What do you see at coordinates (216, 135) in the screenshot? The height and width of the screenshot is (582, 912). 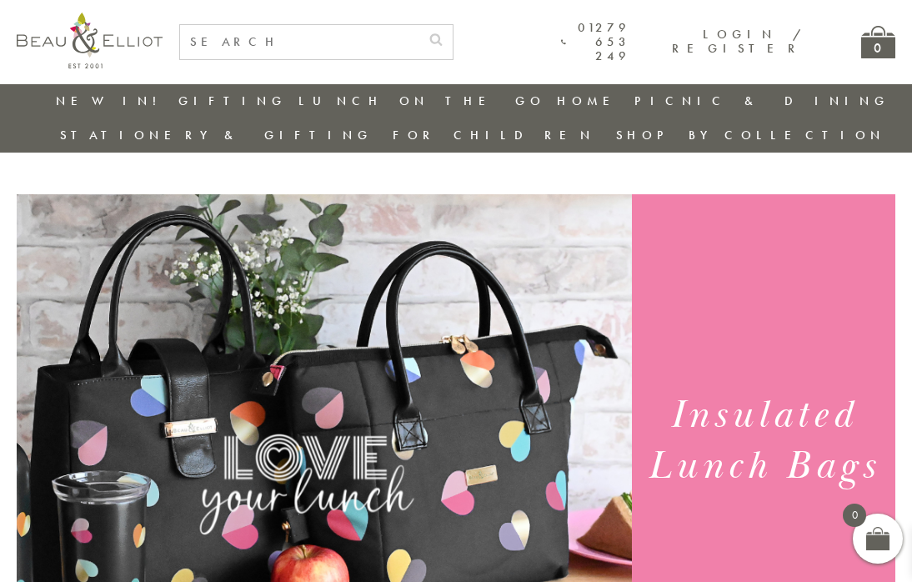 I see `a: Stationery & Gifting` at bounding box center [216, 135].